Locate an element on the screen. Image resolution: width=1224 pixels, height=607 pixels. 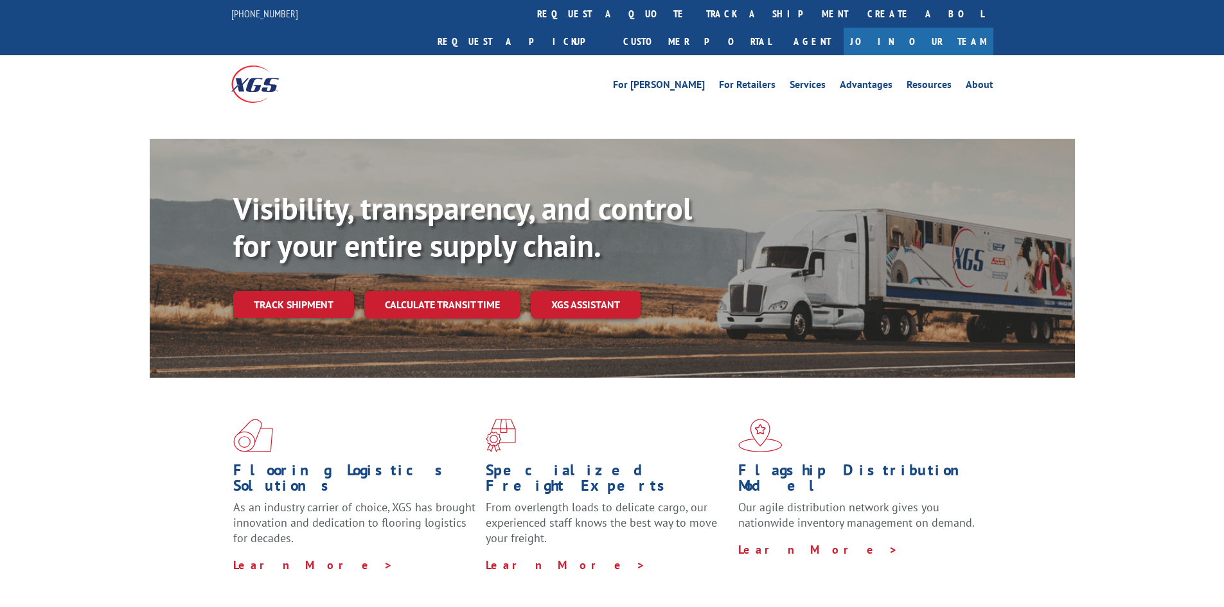
h1: Flooring Logistics Solutions is located at coordinates (355, 481).